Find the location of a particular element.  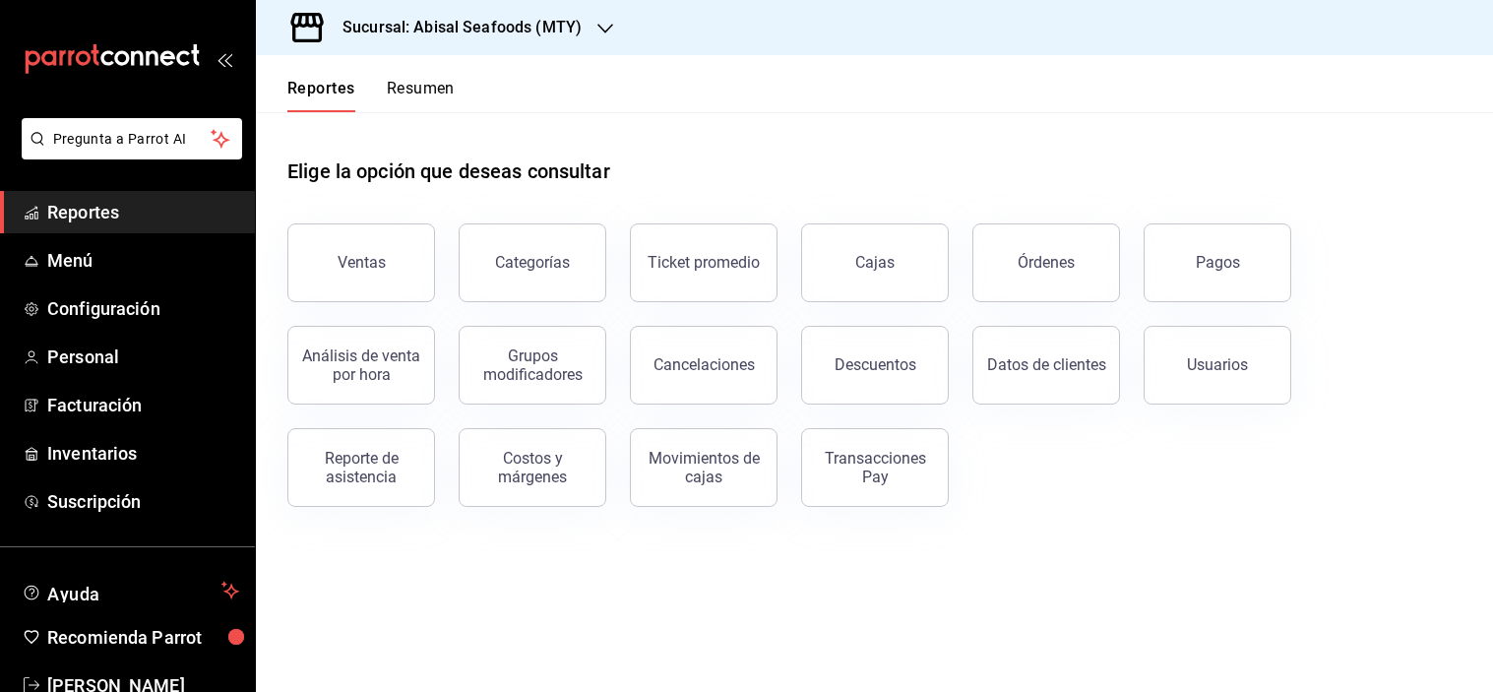

button: Usuarios is located at coordinates (1217, 365).